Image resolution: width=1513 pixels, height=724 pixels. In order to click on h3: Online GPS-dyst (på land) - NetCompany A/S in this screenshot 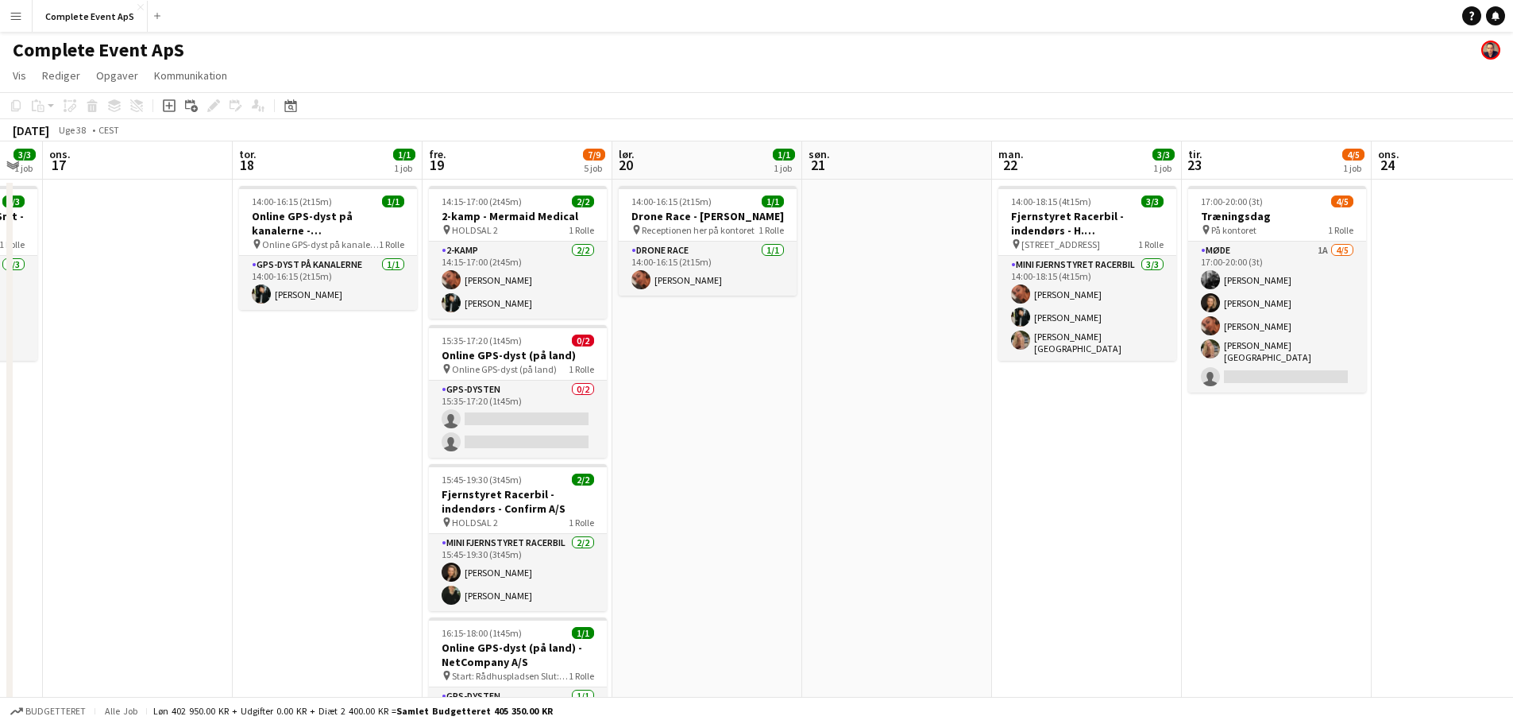, I will do `click(518, 655)`.